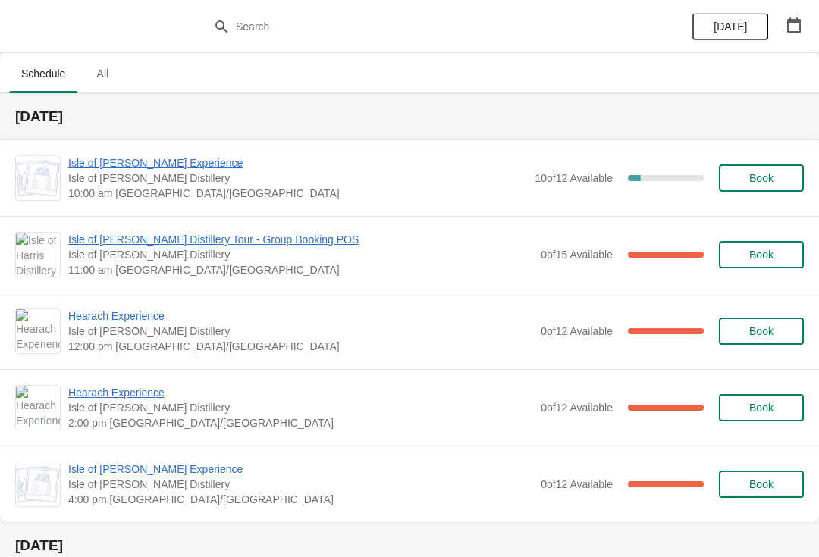  I want to click on span: Schedule, so click(43, 74).